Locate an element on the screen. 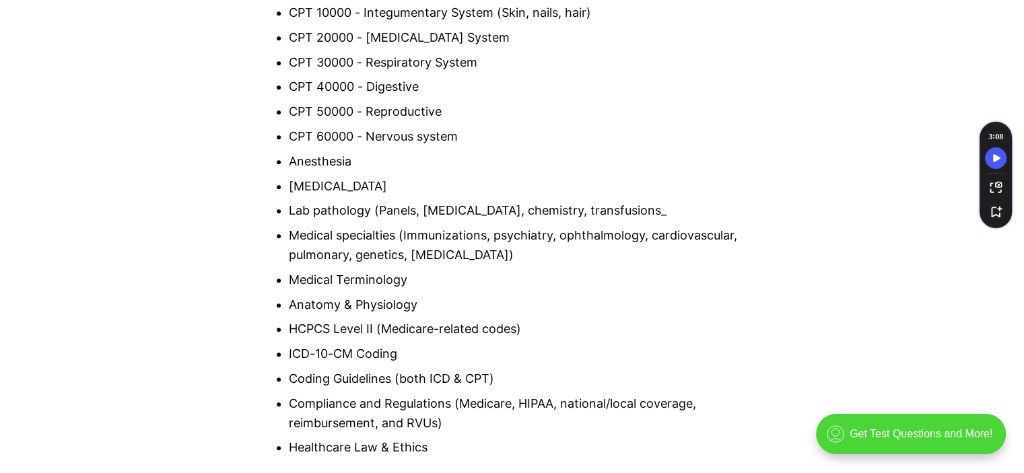 The image size is (1024, 473). li: Anesthesia is located at coordinates (522, 162).